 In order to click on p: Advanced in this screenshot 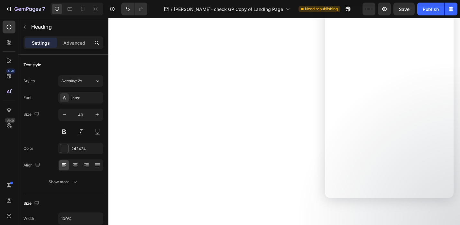, I will do `click(74, 43)`.